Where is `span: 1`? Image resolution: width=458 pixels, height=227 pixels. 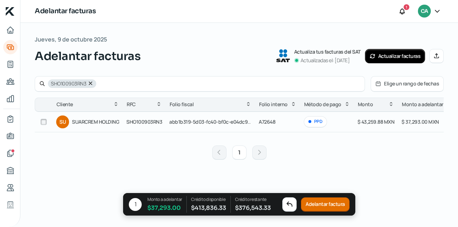 span: 1 is located at coordinates (406, 7).